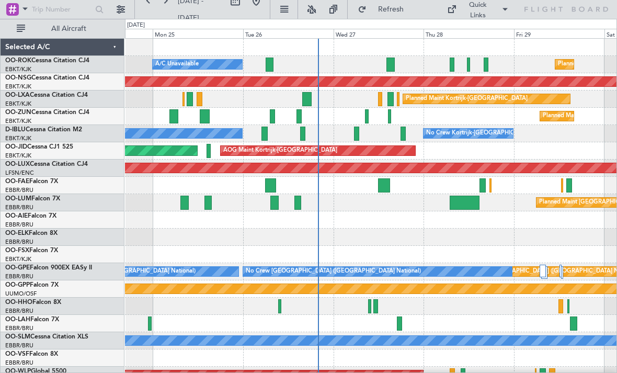 The height and width of the screenshot is (373, 617). Describe the element at coordinates (32, 199) in the screenshot. I see `a: OO-LUMFalcon 7X` at that location.